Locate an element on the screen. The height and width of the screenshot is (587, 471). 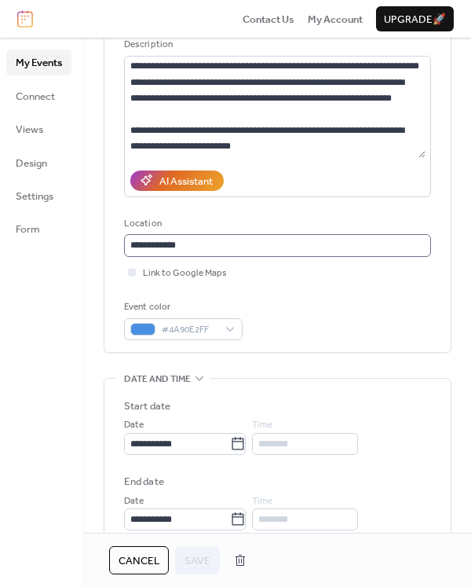
span: Cancel is located at coordinates (139, 561).